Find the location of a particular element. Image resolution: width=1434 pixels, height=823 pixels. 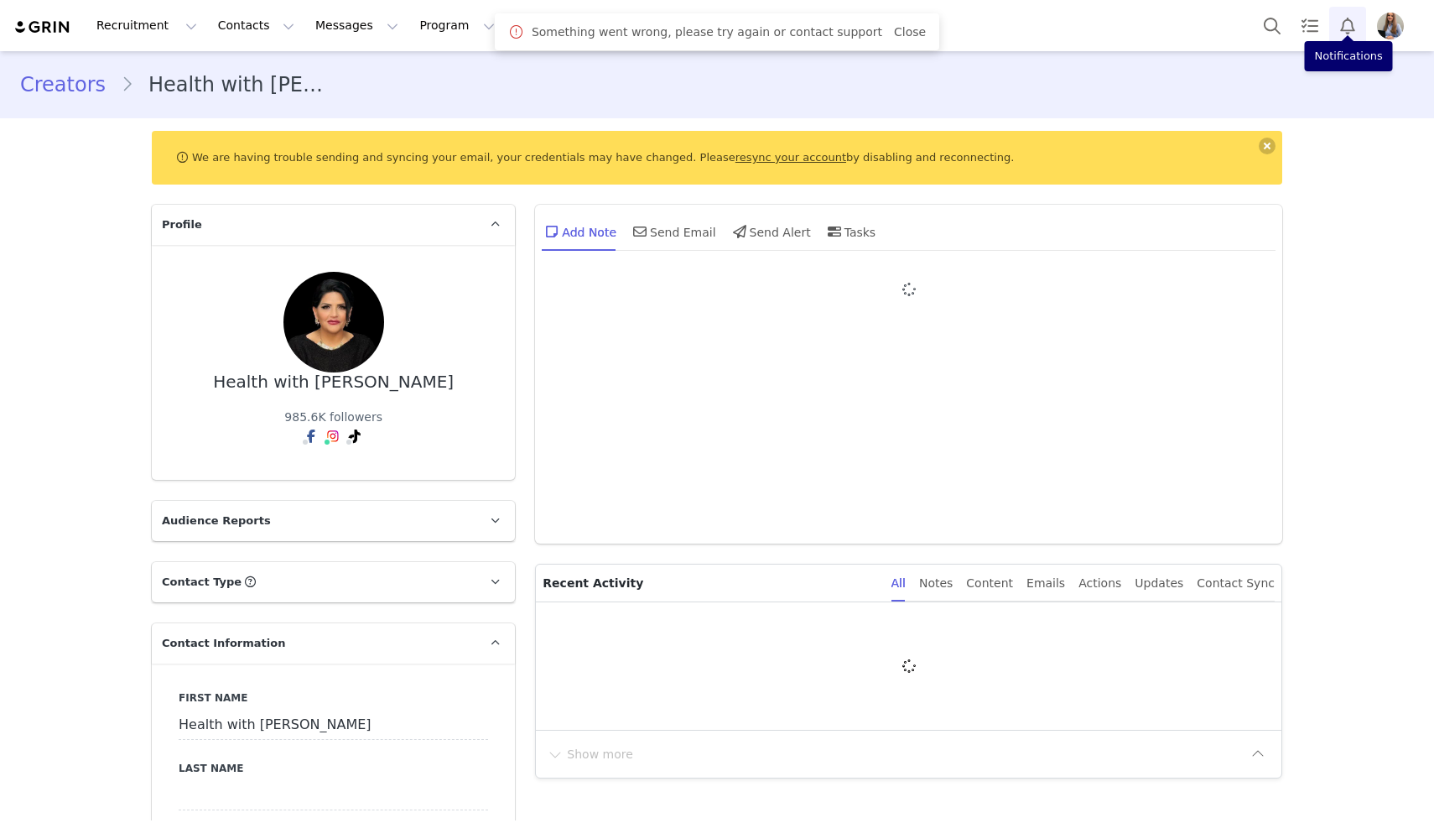

a: Community is located at coordinates (751, 25).